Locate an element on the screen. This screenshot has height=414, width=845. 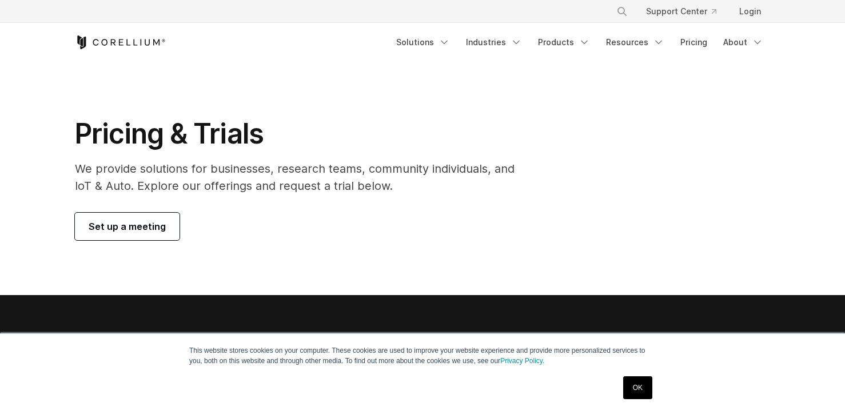
h1: Pricing & Trials is located at coordinates (303, 134).